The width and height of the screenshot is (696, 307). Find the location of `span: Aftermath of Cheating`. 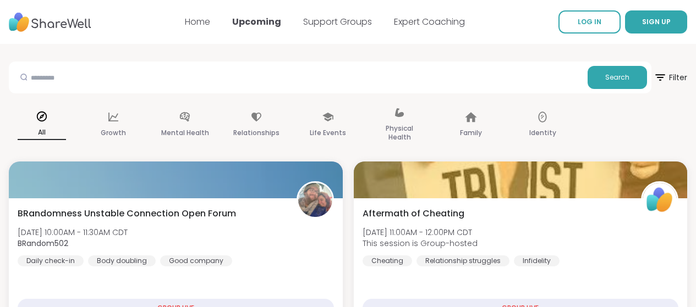

span: Aftermath of Cheating is located at coordinates (413, 214).